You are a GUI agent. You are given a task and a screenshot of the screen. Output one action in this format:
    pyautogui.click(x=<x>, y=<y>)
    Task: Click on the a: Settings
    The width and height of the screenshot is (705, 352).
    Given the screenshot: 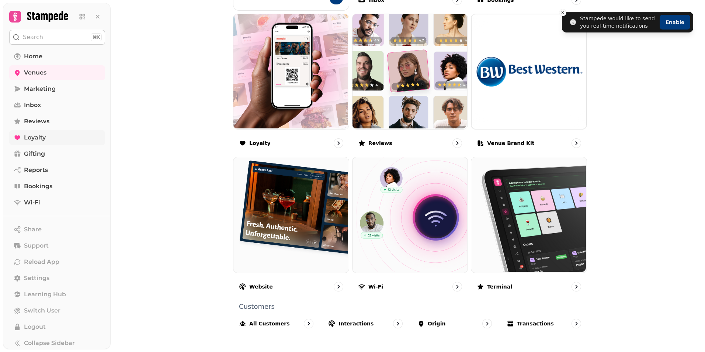 What is the action you would take?
    pyautogui.click(x=57, y=278)
    